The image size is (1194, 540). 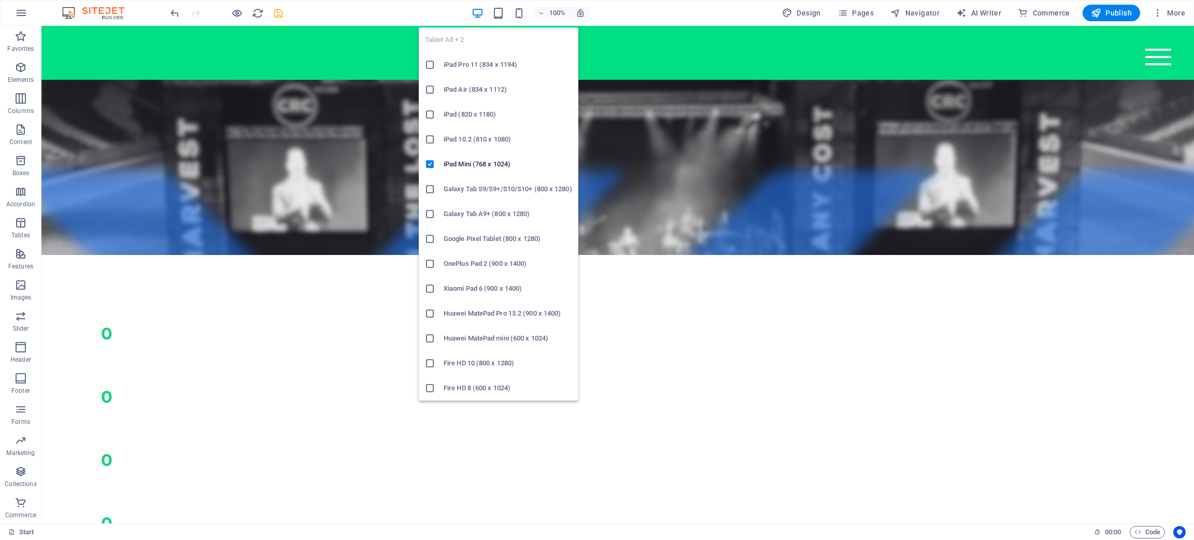 What do you see at coordinates (21, 360) in the screenshot?
I see `p: Header` at bounding box center [21, 360].